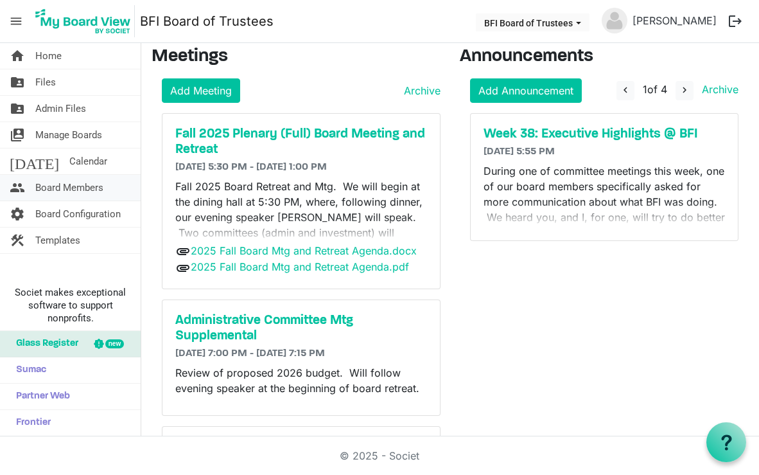 The height and width of the screenshot is (475, 759). Describe the element at coordinates (17, 214) in the screenshot. I see `span: settings` at that location.